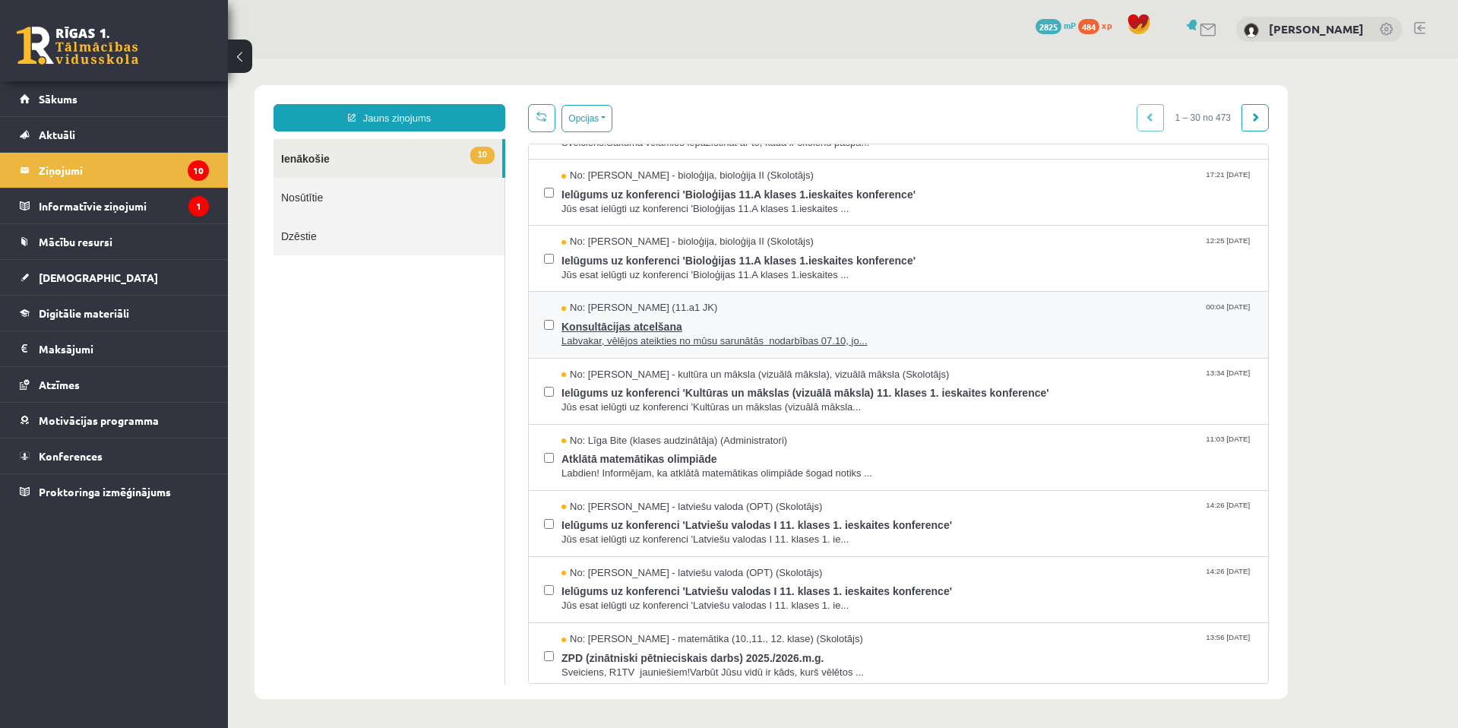 This screenshot has height=728, width=1458. Describe the element at coordinates (114, 456) in the screenshot. I see `a: Konferences` at that location.